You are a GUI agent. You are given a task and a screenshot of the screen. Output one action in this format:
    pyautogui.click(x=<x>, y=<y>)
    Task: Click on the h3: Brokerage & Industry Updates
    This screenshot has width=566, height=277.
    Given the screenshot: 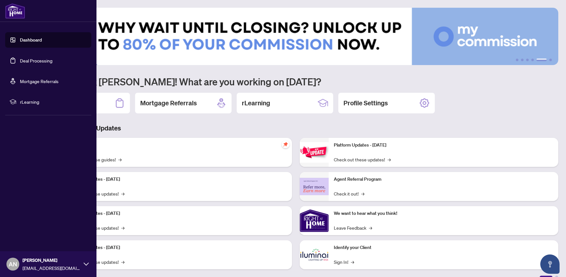 What is the action you would take?
    pyautogui.click(x=296, y=128)
    